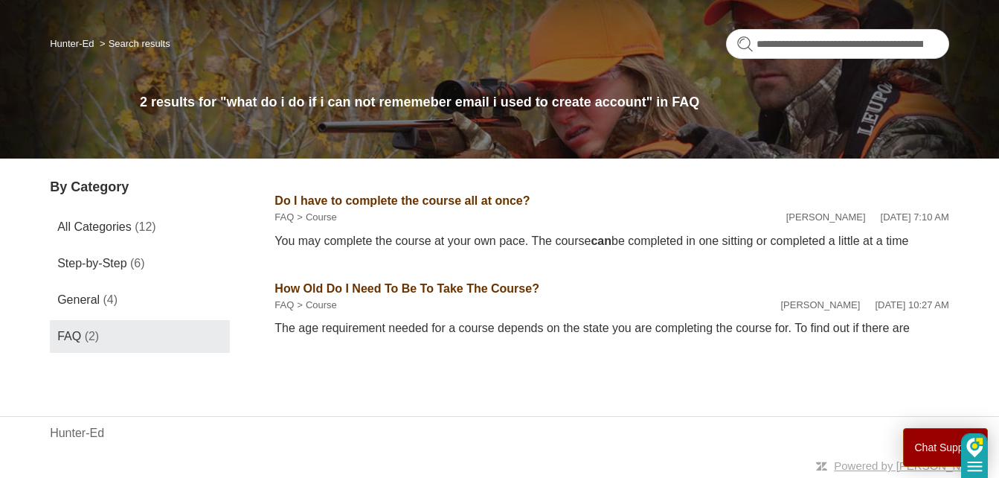  I want to click on a: Step-by-Step (6), so click(140, 263).